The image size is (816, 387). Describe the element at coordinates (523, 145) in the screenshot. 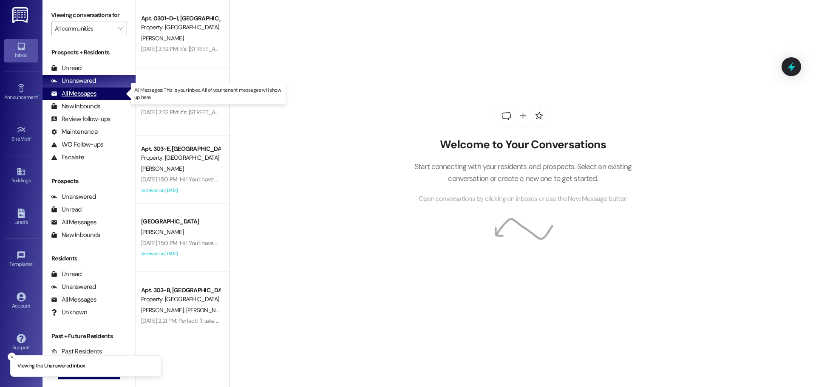

I see `h2: Welcome to Your Conversations` at that location.